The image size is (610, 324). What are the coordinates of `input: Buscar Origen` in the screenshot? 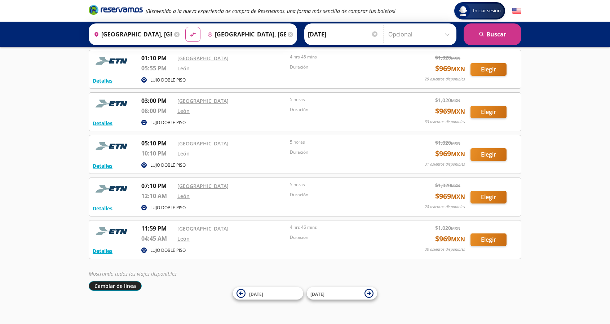 It's located at (132, 34).